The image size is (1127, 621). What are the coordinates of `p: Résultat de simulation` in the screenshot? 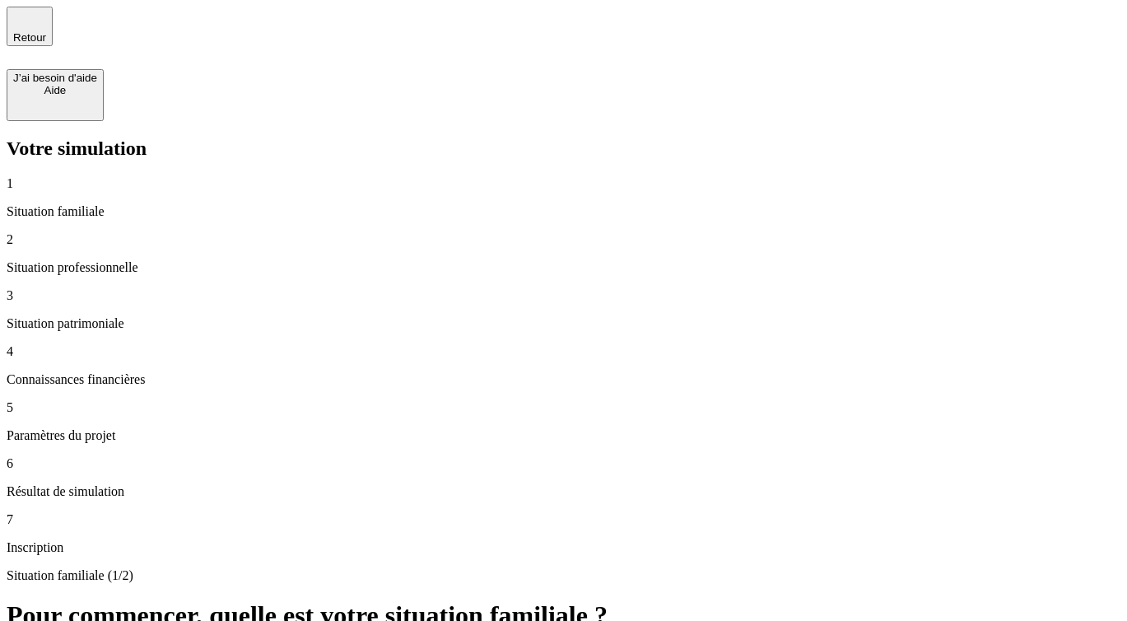 It's located at (563, 491).